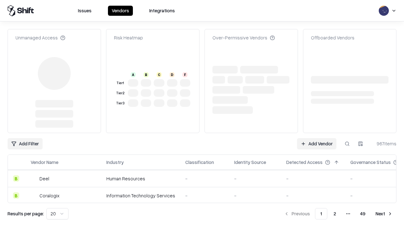 The height and width of the screenshot is (227, 404). I want to click on div: Offboarded Vendors, so click(332, 38).